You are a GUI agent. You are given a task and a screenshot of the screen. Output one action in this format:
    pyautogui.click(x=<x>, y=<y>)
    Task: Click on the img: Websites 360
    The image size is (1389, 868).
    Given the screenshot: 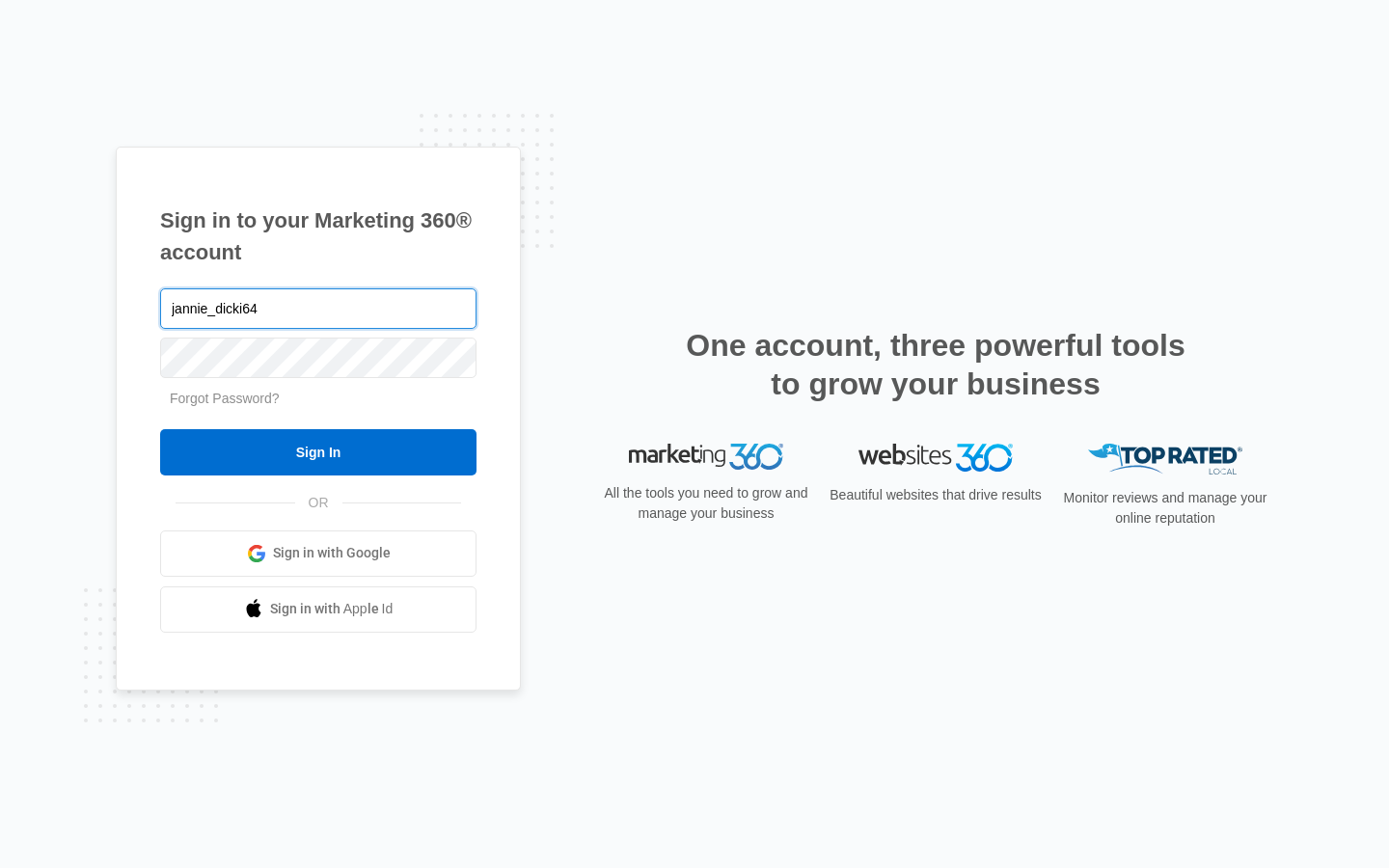 What is the action you would take?
    pyautogui.click(x=935, y=458)
    